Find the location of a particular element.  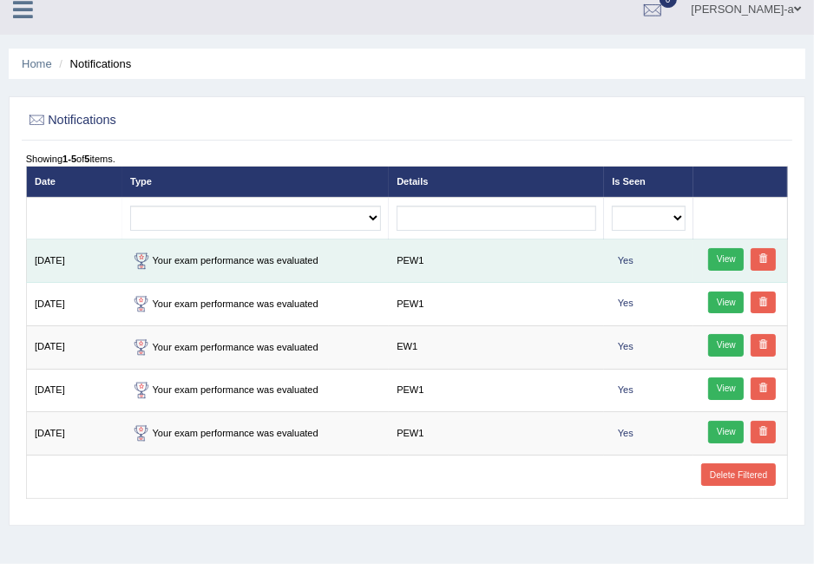

a: Home is located at coordinates (36, 63).